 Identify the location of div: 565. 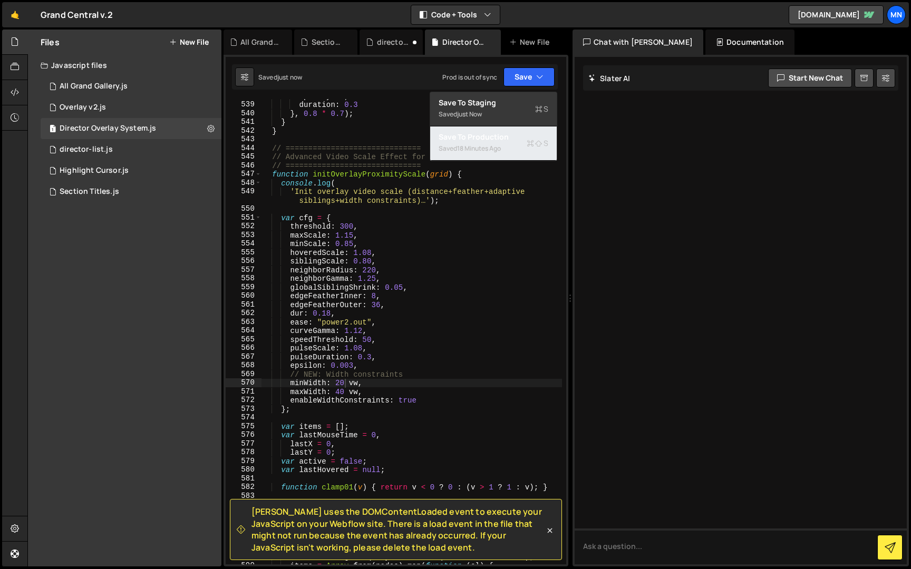
(244, 340).